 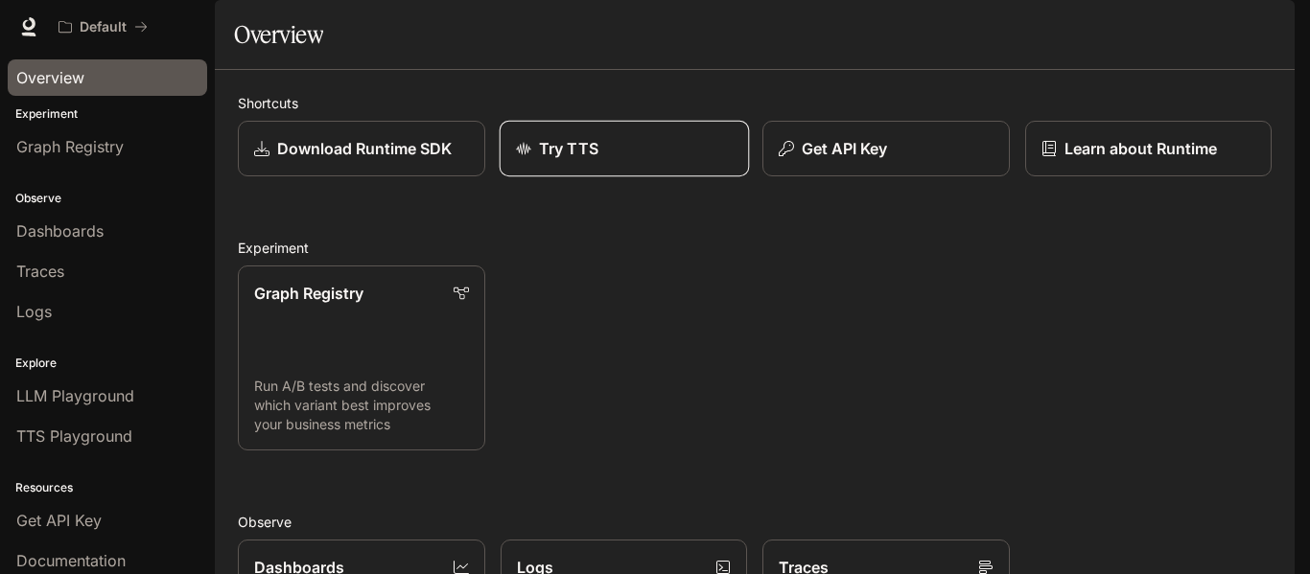 What do you see at coordinates (278, 35) in the screenshot?
I see `h1: Overview` at bounding box center [278, 35].